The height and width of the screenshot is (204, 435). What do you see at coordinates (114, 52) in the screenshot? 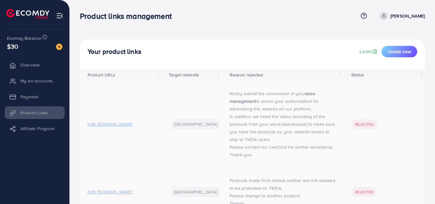
I see `h4: Your product links` at bounding box center [114, 52].